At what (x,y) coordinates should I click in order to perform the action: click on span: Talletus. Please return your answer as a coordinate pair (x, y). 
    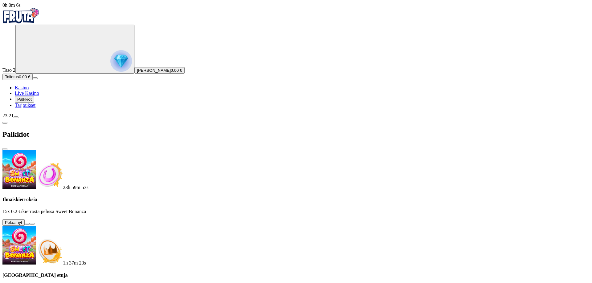
    Looking at the image, I should click on (12, 77).